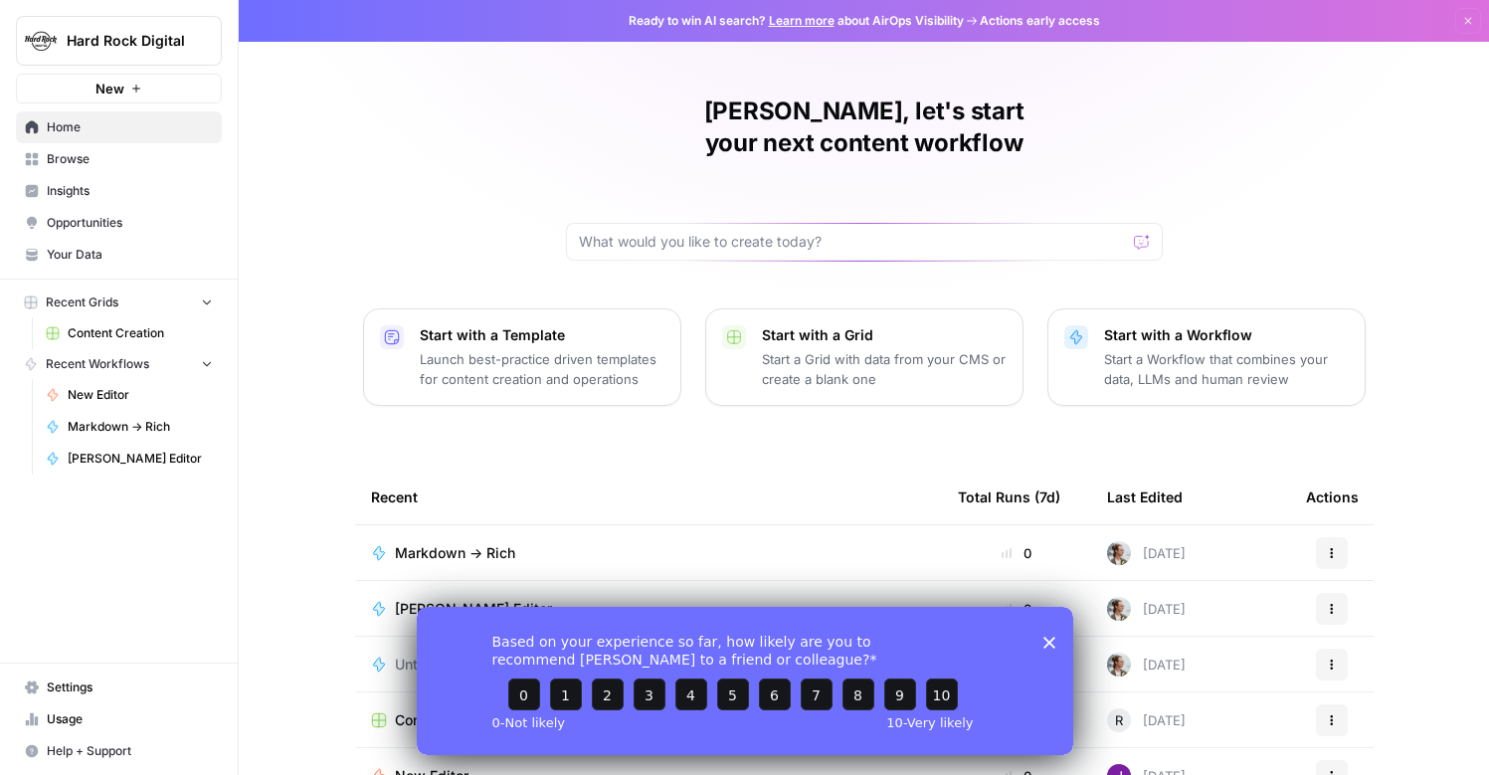  Describe the element at coordinates (633, 36) in the screenshot. I see `div: Close survey` at that location.